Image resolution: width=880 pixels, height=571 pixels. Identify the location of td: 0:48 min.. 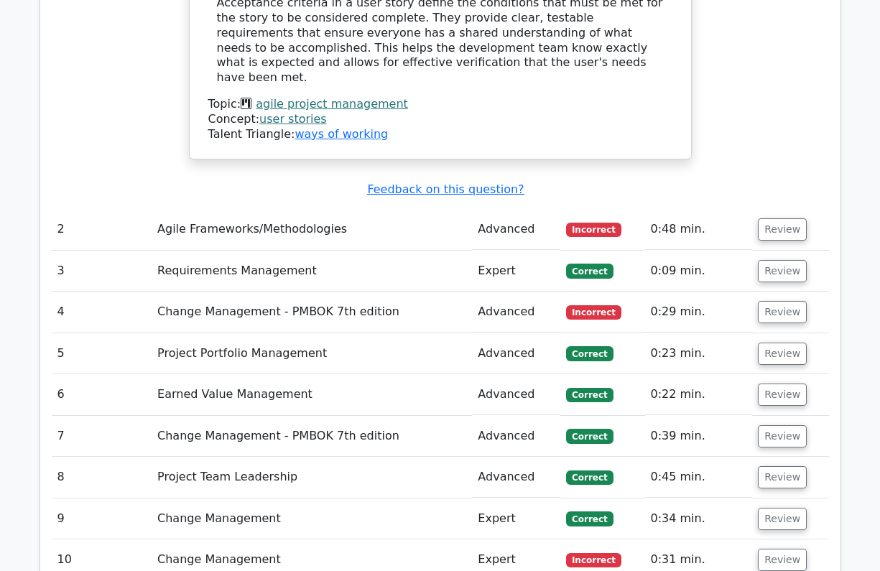
(699, 229).